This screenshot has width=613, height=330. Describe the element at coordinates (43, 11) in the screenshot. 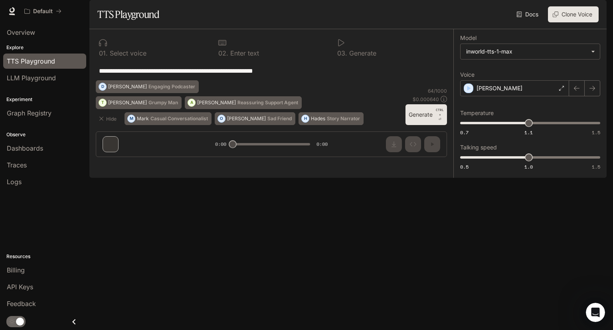

I see `button: All workspaces` at that location.